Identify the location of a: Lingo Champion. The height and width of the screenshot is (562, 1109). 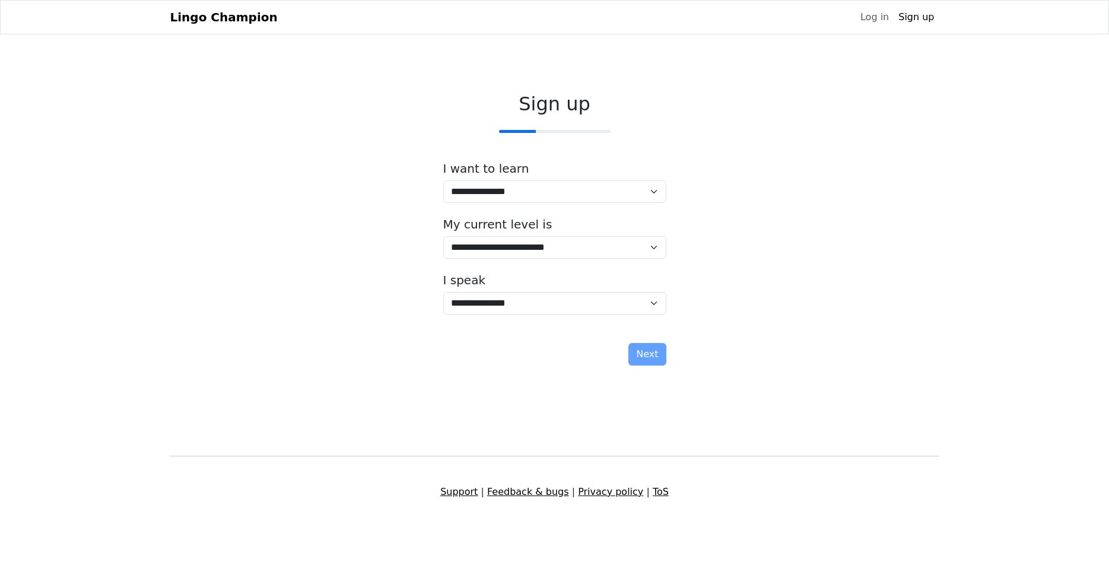
(224, 17).